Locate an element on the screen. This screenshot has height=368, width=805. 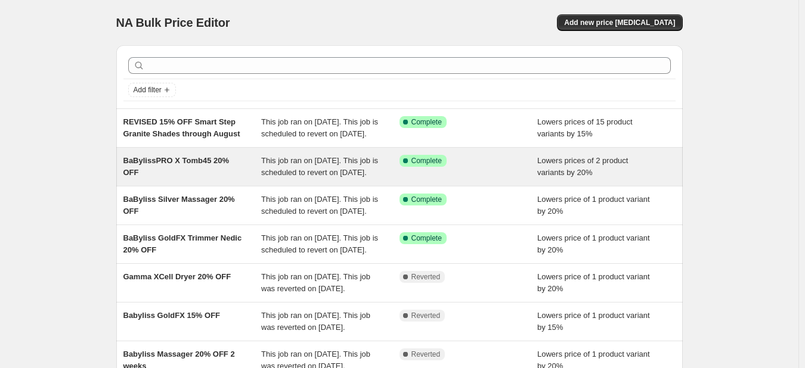
span: BaByliss GoldFX Trimmer Nedic 20% OFF is located at coordinates (182, 244).